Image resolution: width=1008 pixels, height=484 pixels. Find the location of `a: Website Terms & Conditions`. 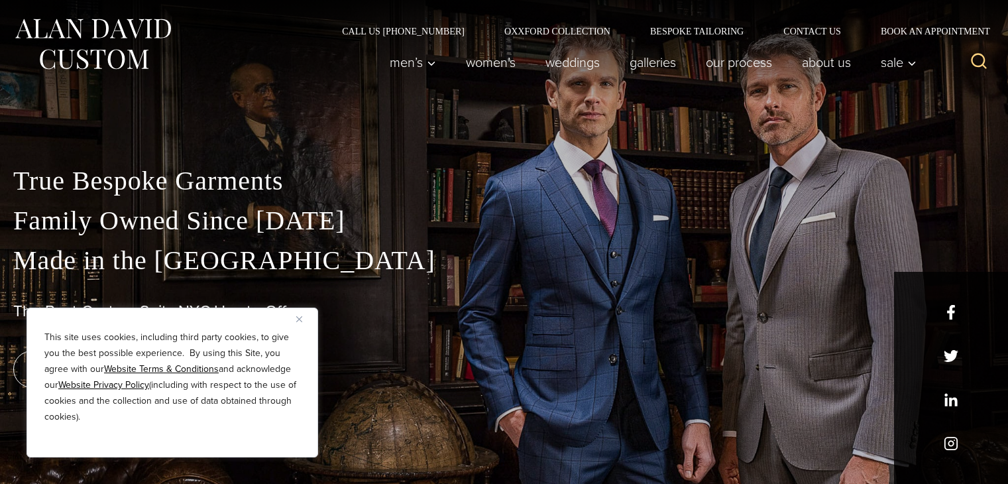

a: Website Terms & Conditions is located at coordinates (161, 368).